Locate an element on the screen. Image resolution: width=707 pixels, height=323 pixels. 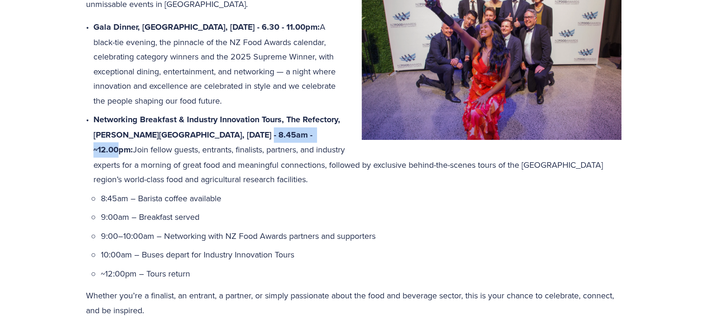
p: 9:00–10:00am – Networking with NZ Food Awards partners and supporters is located at coordinates (361, 236).